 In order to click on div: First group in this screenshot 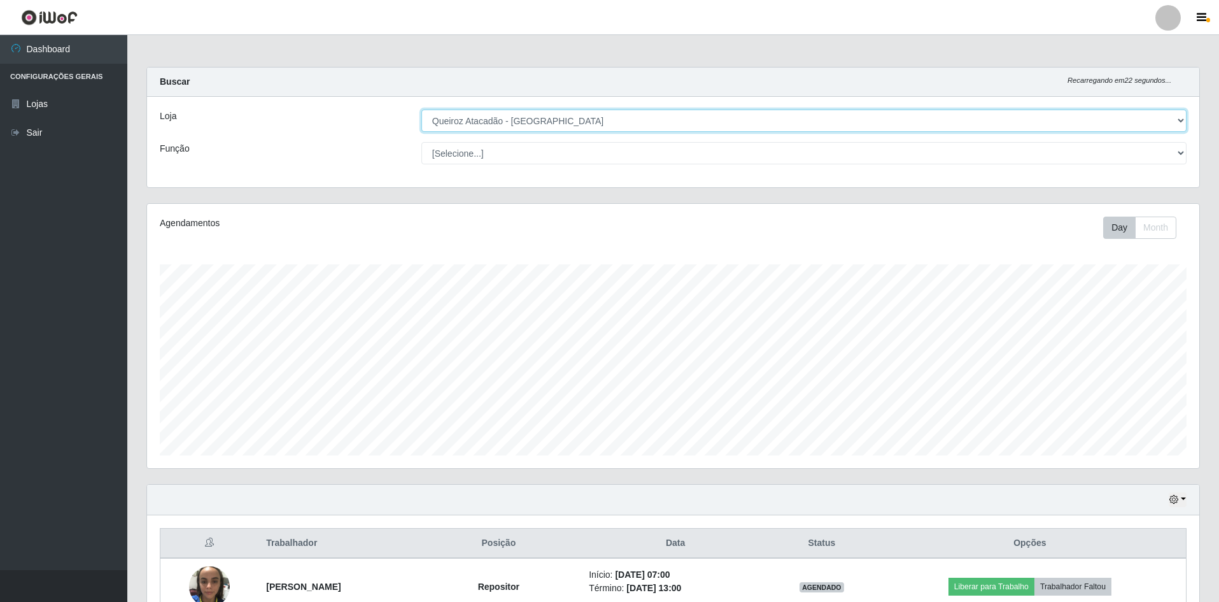, I will do `click(1140, 227)`.